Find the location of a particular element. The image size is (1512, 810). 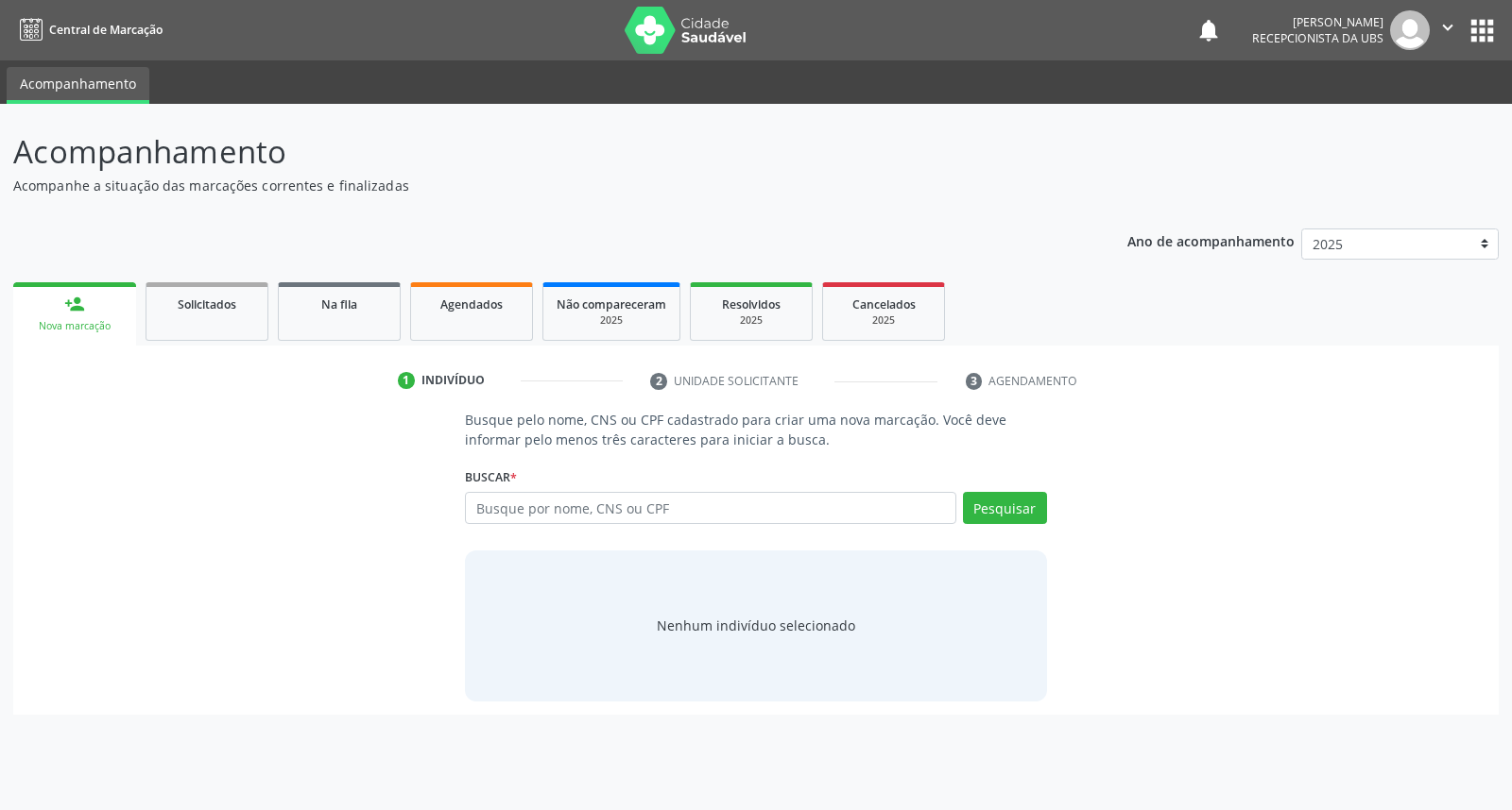

button: Pesquisar is located at coordinates (1004, 508).